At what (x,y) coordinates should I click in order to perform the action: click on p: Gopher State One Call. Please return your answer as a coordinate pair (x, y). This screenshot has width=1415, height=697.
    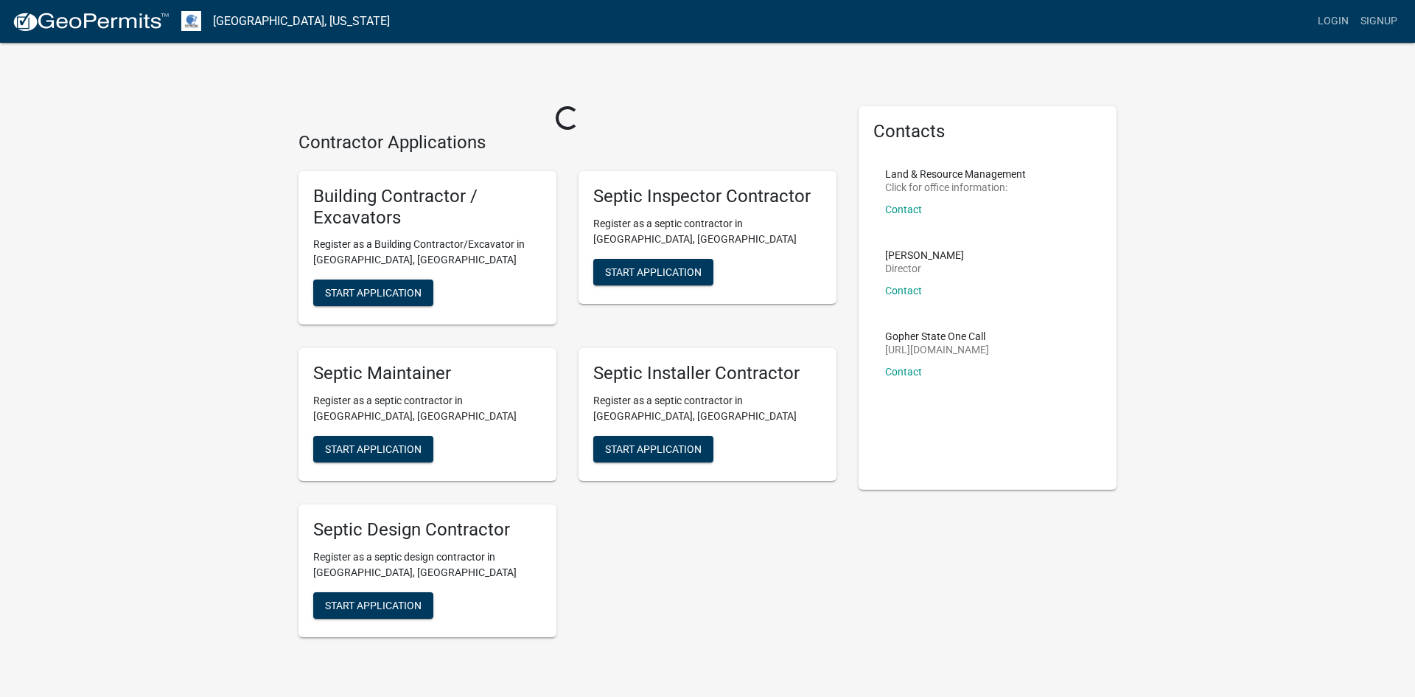
    Looking at the image, I should click on (937, 336).